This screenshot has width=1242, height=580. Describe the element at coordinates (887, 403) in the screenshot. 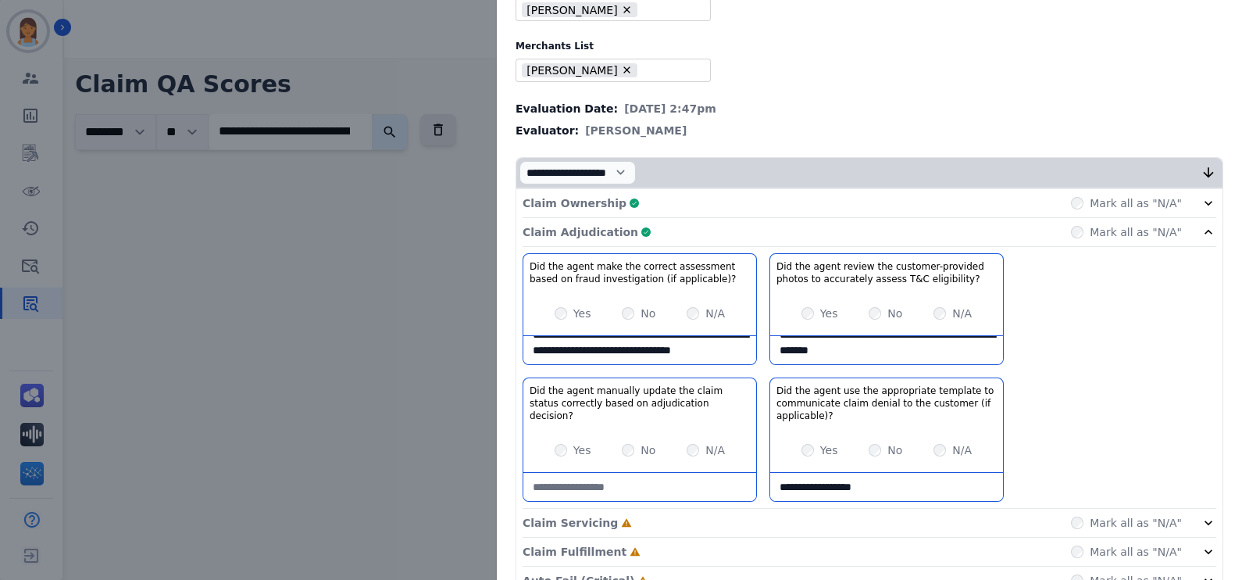

I see `h3: Did the agent use the appropriate template to communicate claim denial to the customer (if applic...` at that location.